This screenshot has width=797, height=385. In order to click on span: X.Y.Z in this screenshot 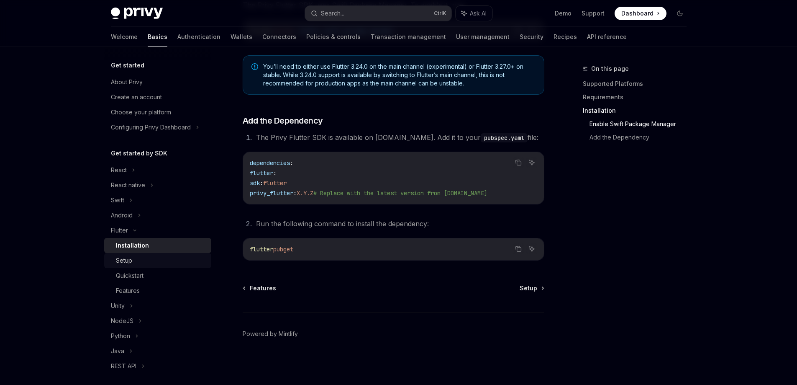, I will do `click(305, 193)`.